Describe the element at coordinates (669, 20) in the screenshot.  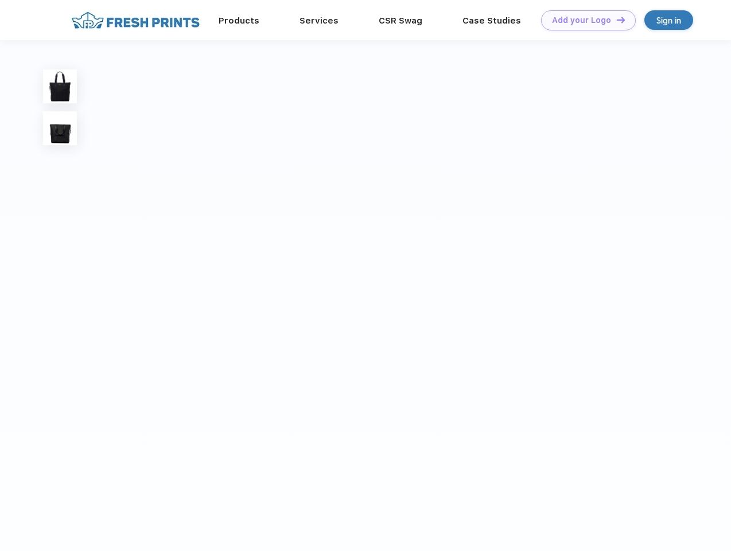
I see `div: Sign in` at that location.